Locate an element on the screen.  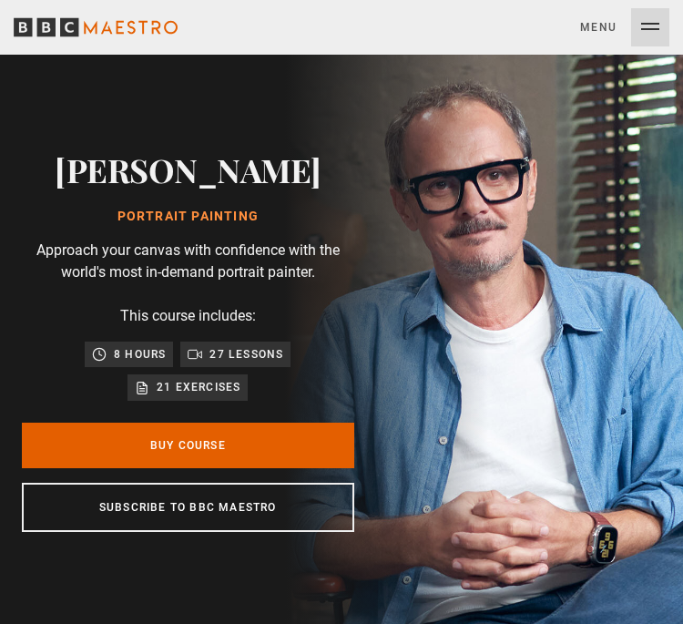
a: Buy Course is located at coordinates (188, 446).